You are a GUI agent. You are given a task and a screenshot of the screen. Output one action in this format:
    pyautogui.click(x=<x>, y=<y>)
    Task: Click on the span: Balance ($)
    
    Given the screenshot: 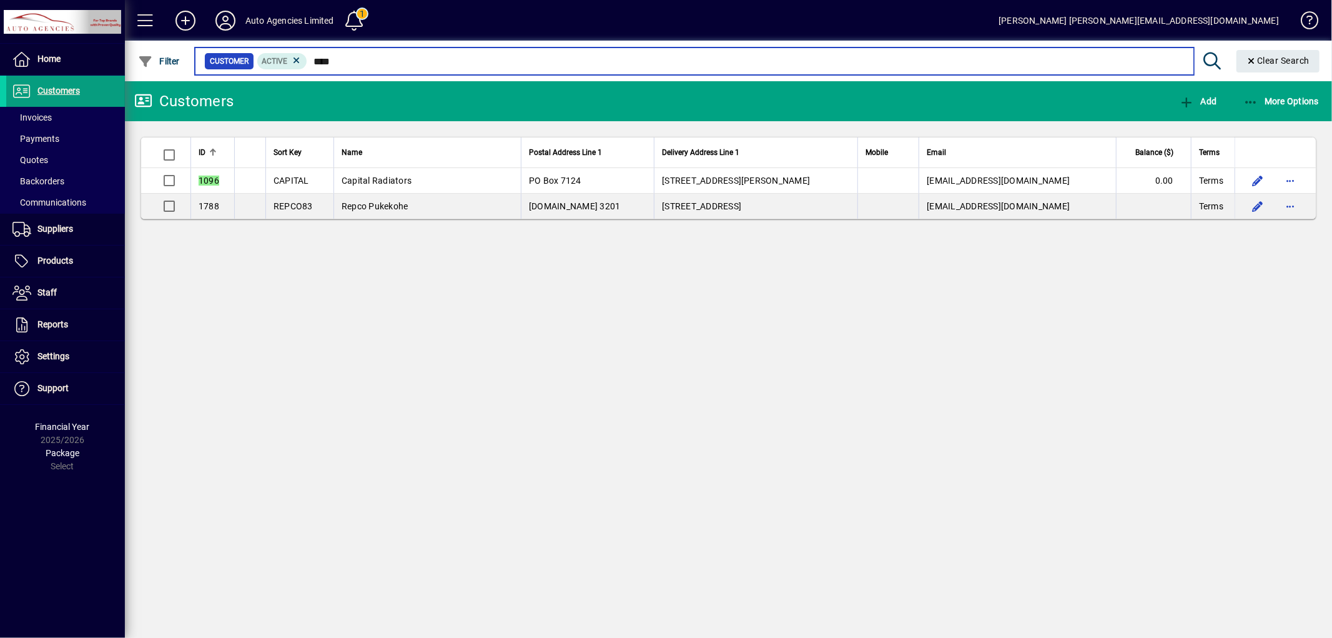 What is the action you would take?
    pyautogui.click(x=1154, y=152)
    